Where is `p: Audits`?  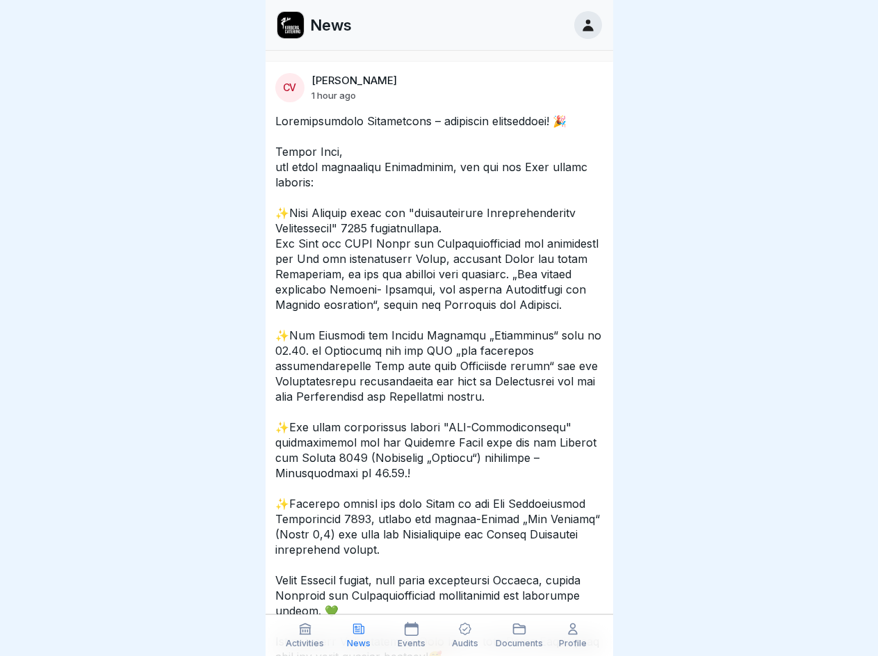
p: Audits is located at coordinates (465, 643).